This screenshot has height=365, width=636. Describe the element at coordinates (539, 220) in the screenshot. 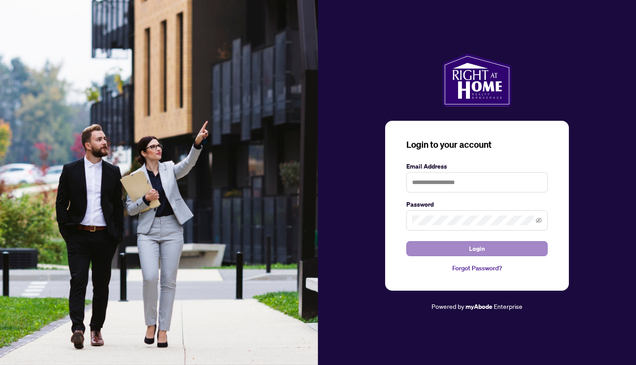

I see `span: eye-invisible` at that location.